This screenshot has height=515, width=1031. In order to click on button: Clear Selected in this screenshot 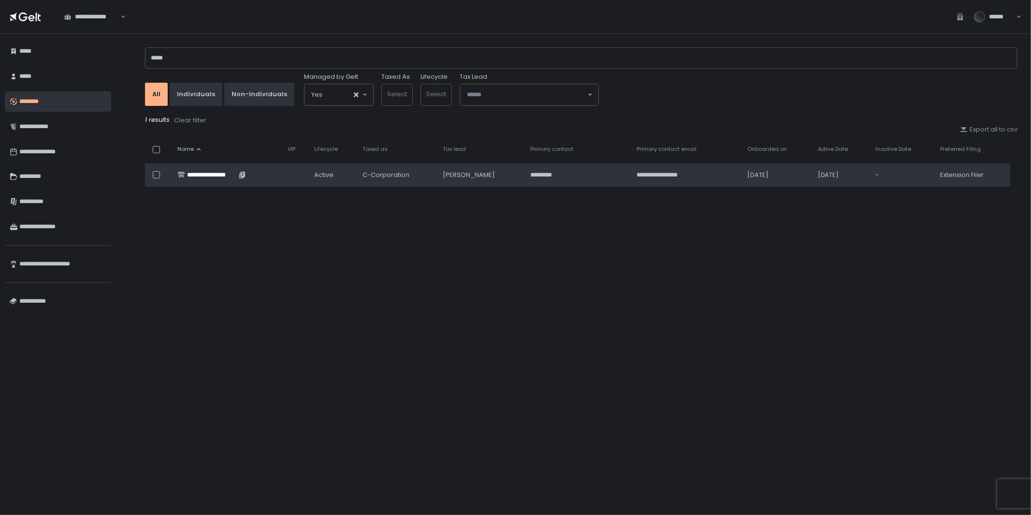, I will do `click(356, 95)`.